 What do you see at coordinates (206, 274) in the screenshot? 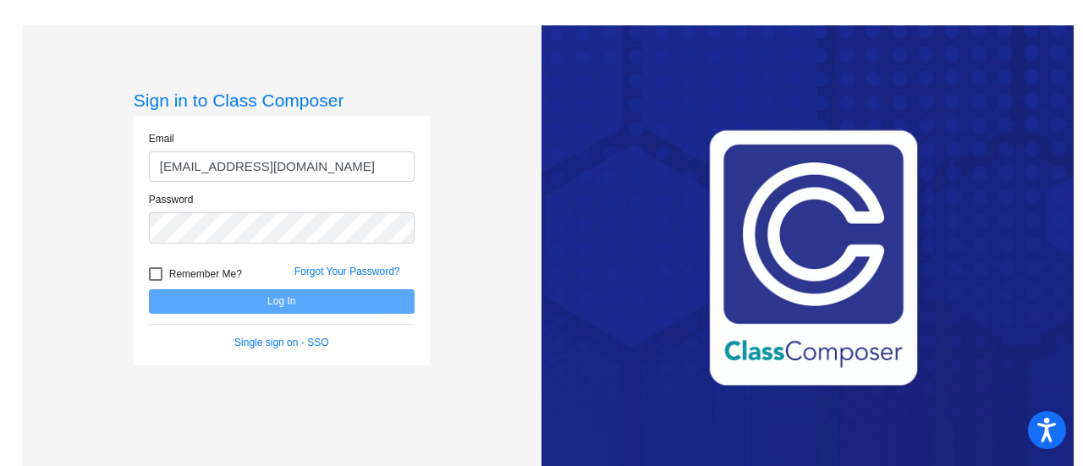
I see `span: Remember Me?` at bounding box center [206, 274].